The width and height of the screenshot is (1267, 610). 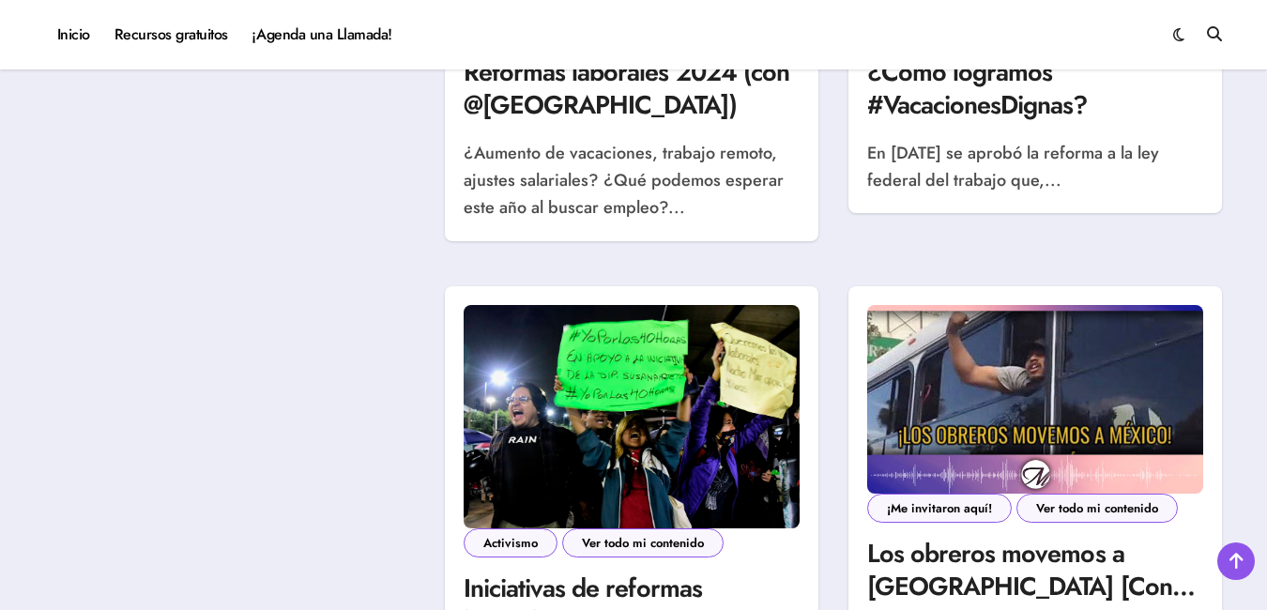 What do you see at coordinates (940, 508) in the screenshot?
I see `a: ¡Me invitaron aquí!` at bounding box center [940, 508].